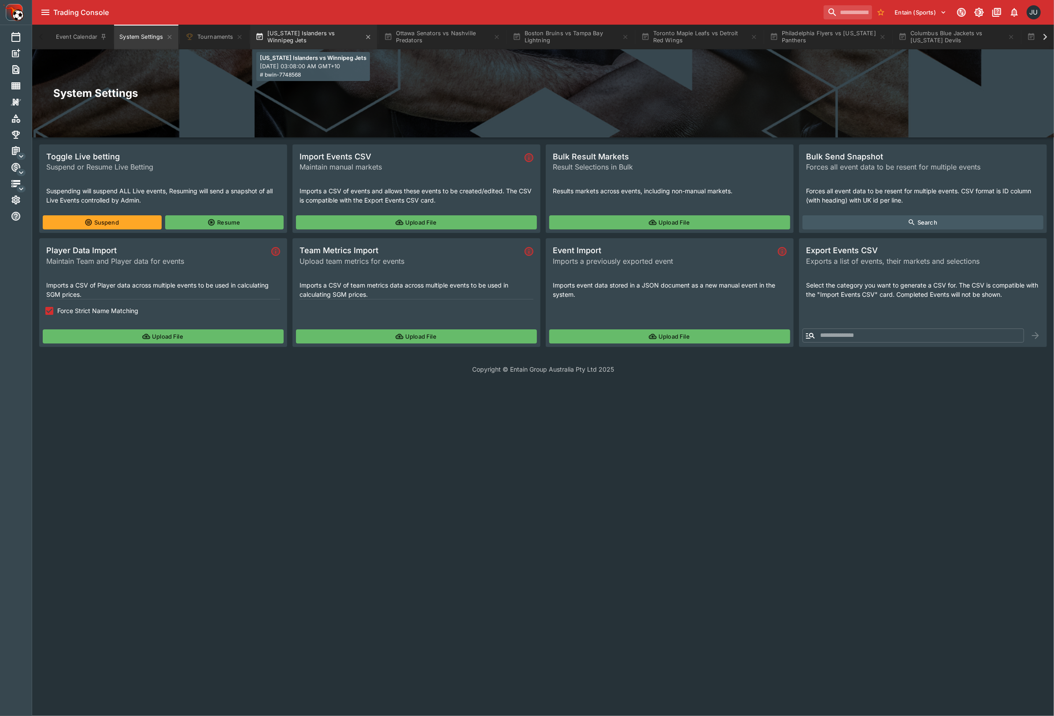 Image resolution: width=1054 pixels, height=716 pixels. I want to click on button: Resume, so click(225, 222).